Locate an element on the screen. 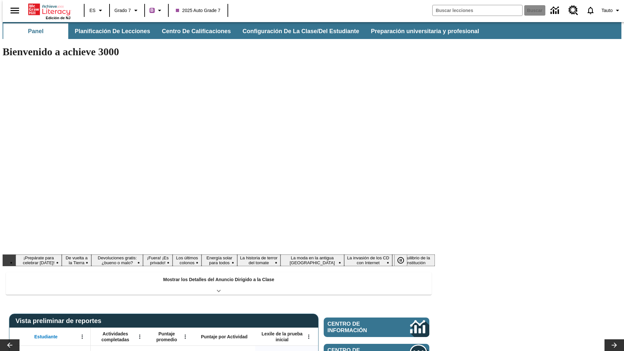 The height and width of the screenshot is (351, 624). span: Estudiante is located at coordinates (46, 337).